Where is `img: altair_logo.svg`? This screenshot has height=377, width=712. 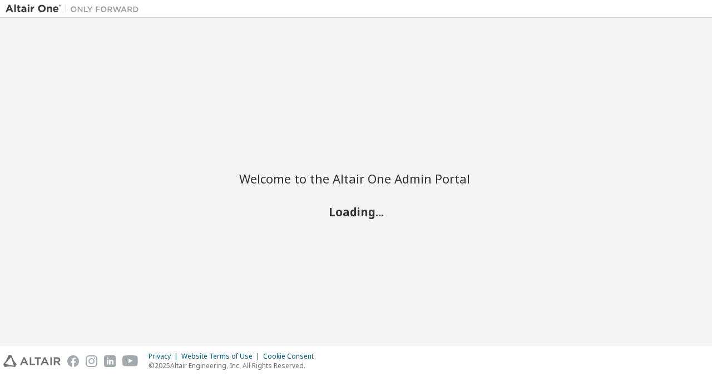
img: altair_logo.svg is located at coordinates (32, 361).